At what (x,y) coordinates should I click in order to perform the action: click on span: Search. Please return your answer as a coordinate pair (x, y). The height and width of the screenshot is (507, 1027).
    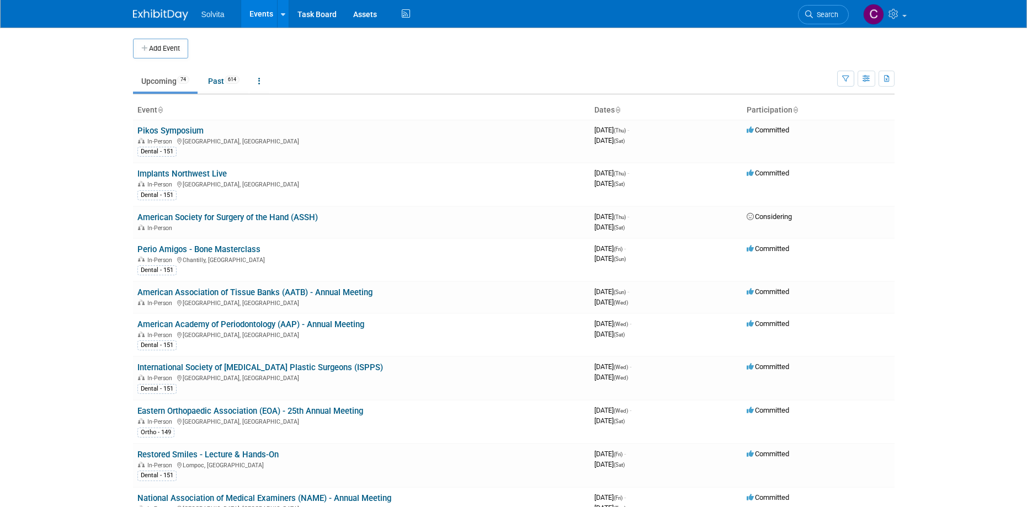
    Looking at the image, I should click on (826, 14).